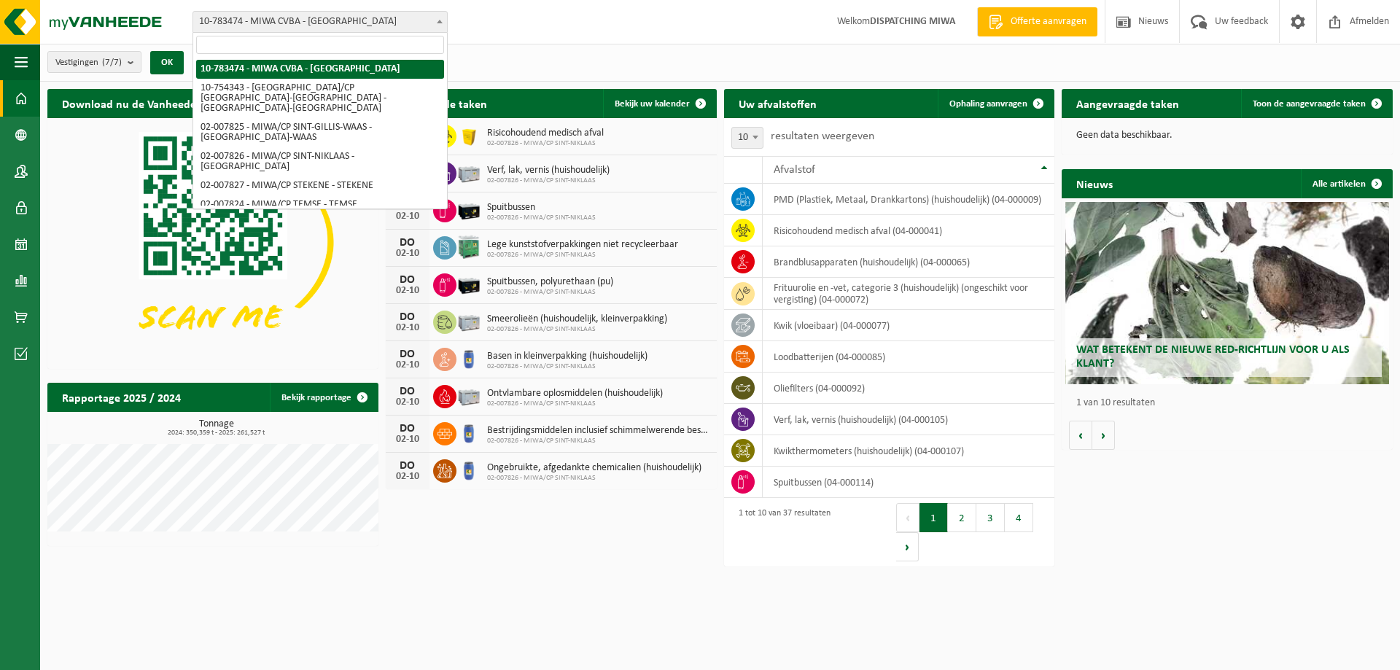 The height and width of the screenshot is (670, 1400). What do you see at coordinates (794, 170) in the screenshot?
I see `span: Afvalstof` at bounding box center [794, 170].